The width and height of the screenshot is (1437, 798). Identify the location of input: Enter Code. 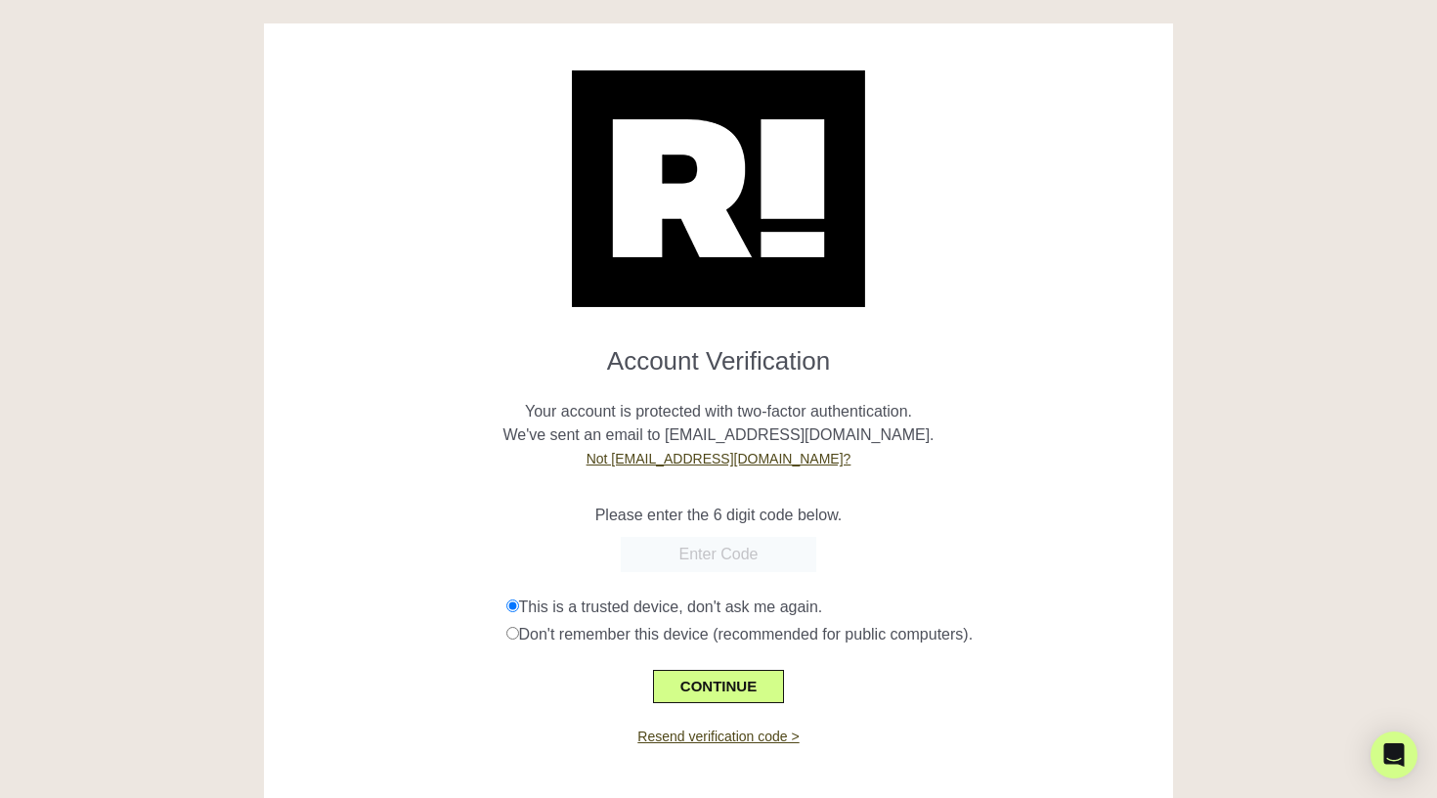
(719, 554).